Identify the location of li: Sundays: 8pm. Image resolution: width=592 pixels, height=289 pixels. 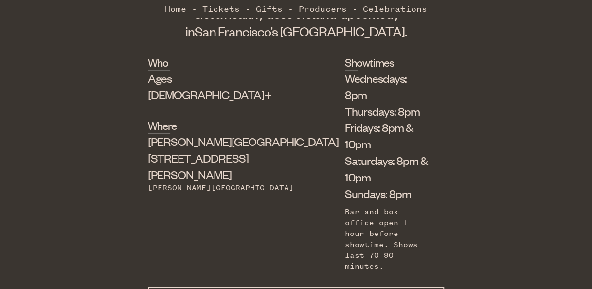
(387, 193).